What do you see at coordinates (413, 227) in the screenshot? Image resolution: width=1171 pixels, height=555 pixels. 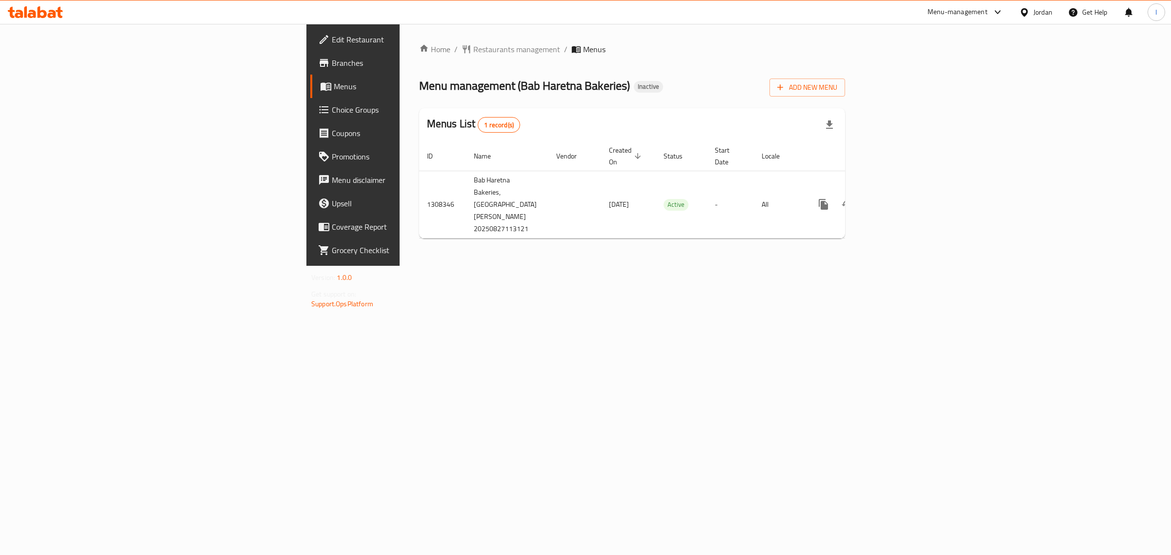 I see `span: Coverage Report` at bounding box center [413, 227].